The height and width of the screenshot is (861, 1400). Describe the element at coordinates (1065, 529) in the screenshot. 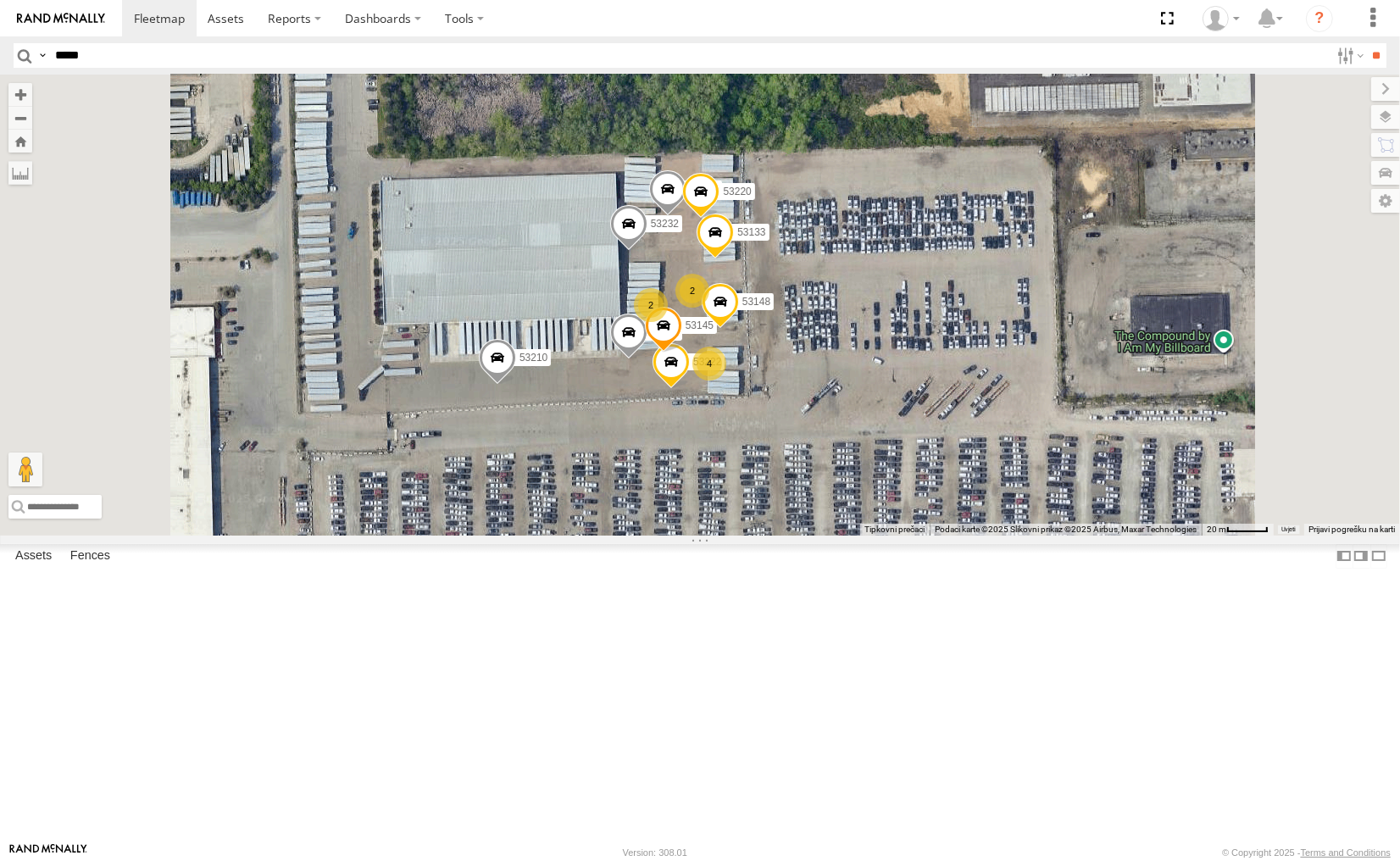

I see `span: Podaci karte ©2025 Slikovni prikaz ©2025 Airbus, Maxar Technologies` at that location.